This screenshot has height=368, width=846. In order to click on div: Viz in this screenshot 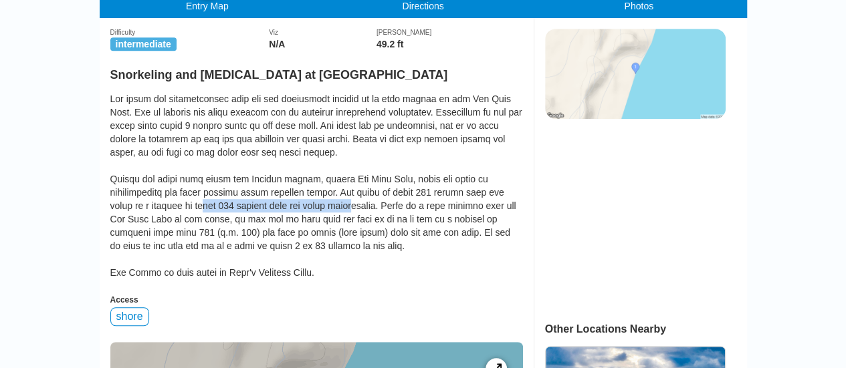, I will do `click(322, 32)`.